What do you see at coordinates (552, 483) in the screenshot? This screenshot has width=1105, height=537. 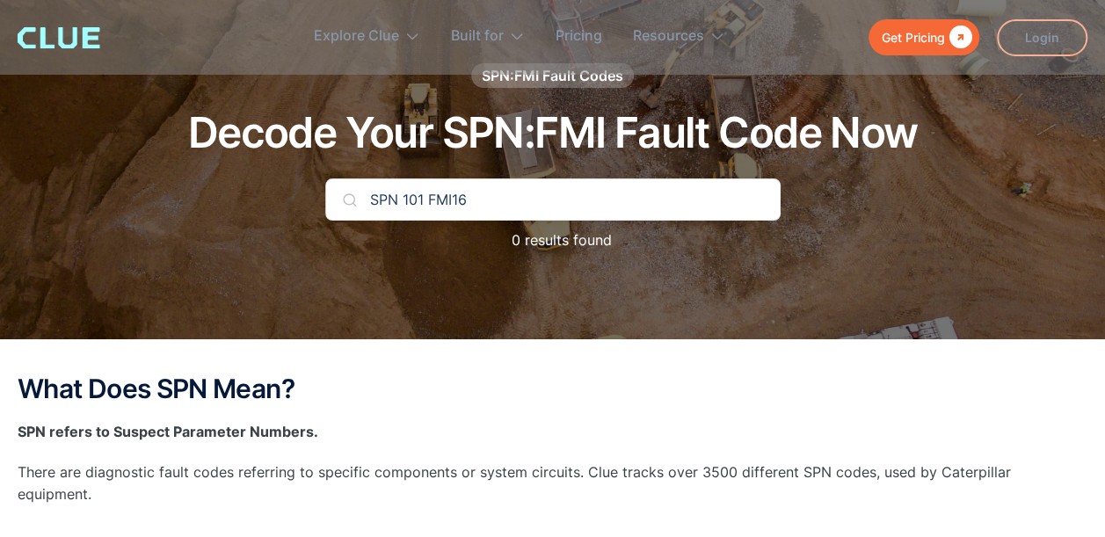 I see `p: There are diagnostic fault codes referring to specific components or system circuits. Clue tracks...` at bounding box center [552, 483].